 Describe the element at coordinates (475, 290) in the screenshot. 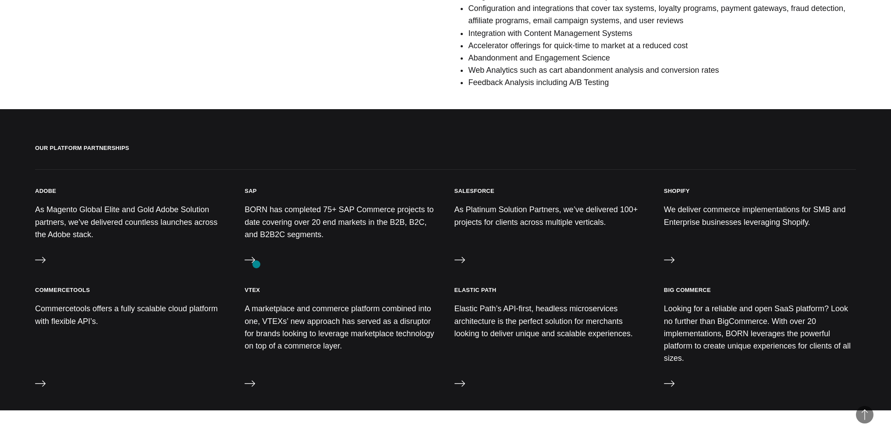

I see `h3: Elastic Path` at that location.